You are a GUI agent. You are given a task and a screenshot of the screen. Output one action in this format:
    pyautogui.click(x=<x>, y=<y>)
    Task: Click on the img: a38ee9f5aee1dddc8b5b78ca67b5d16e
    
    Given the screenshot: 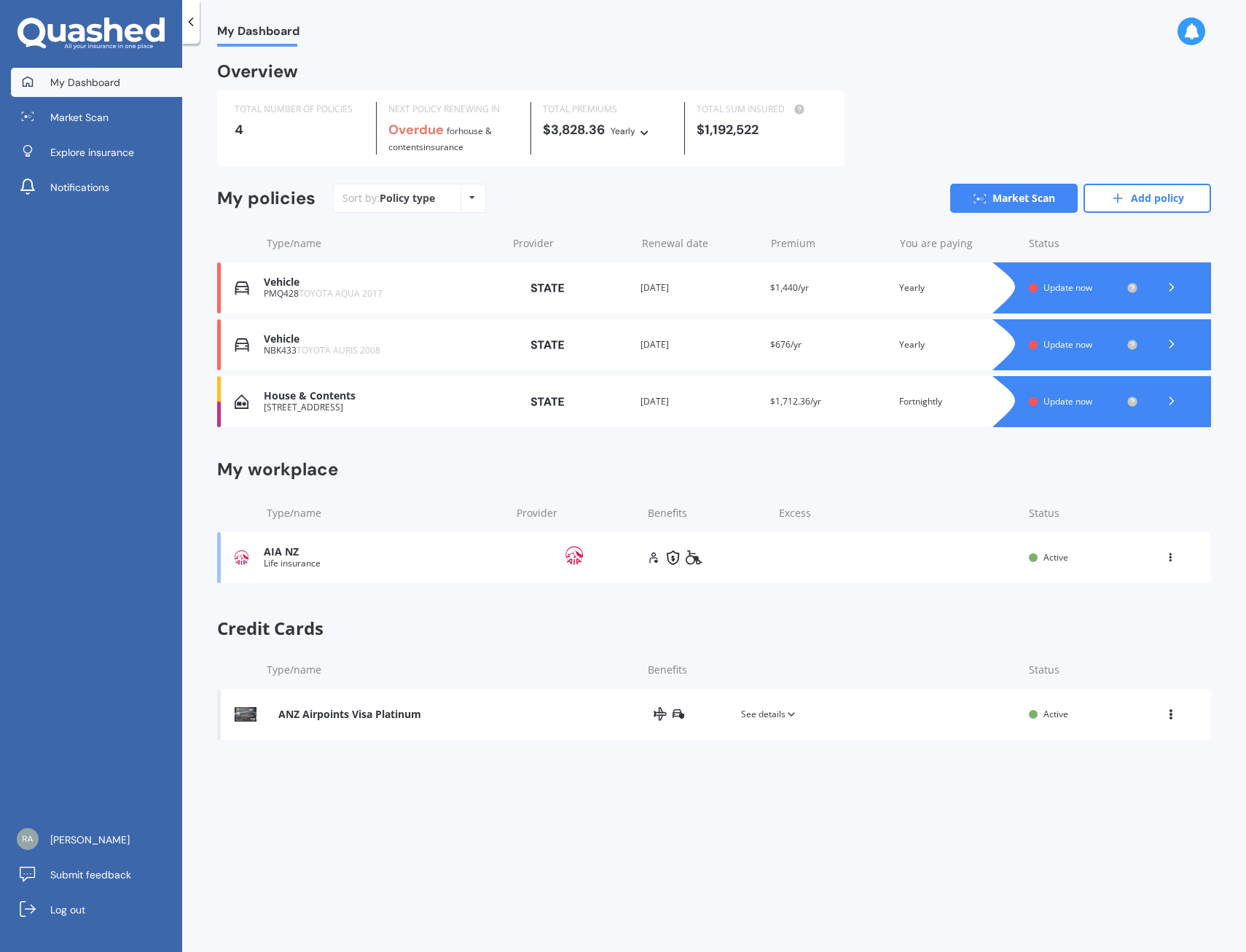 What is the action you would take?
    pyautogui.click(x=28, y=839)
    